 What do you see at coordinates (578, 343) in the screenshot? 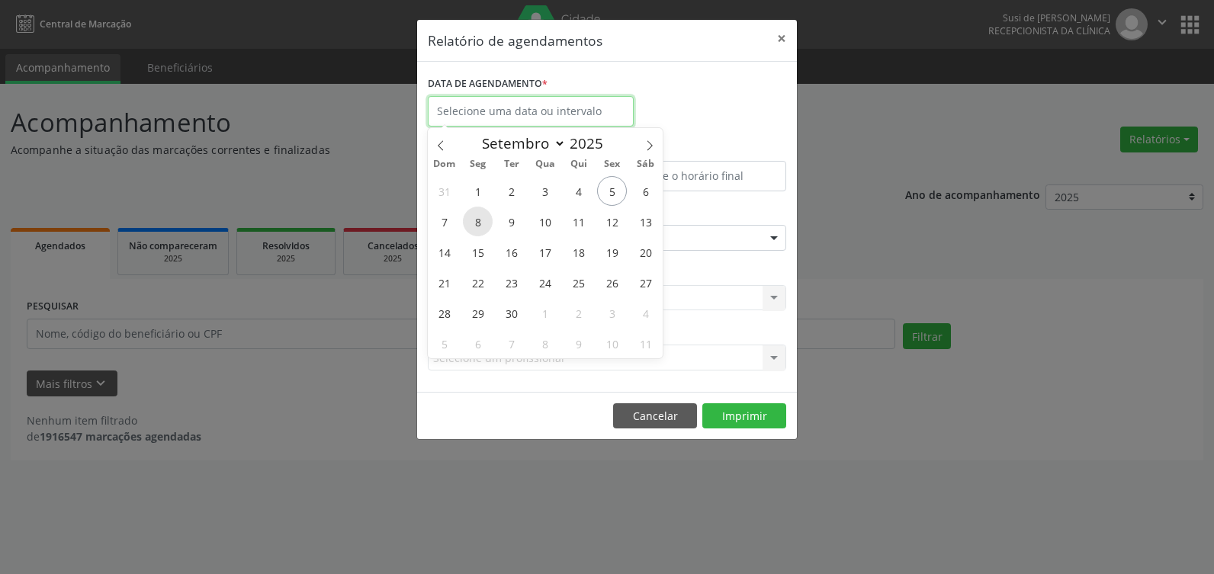
I see `span: Outubro 9, 2025` at bounding box center [578, 343].